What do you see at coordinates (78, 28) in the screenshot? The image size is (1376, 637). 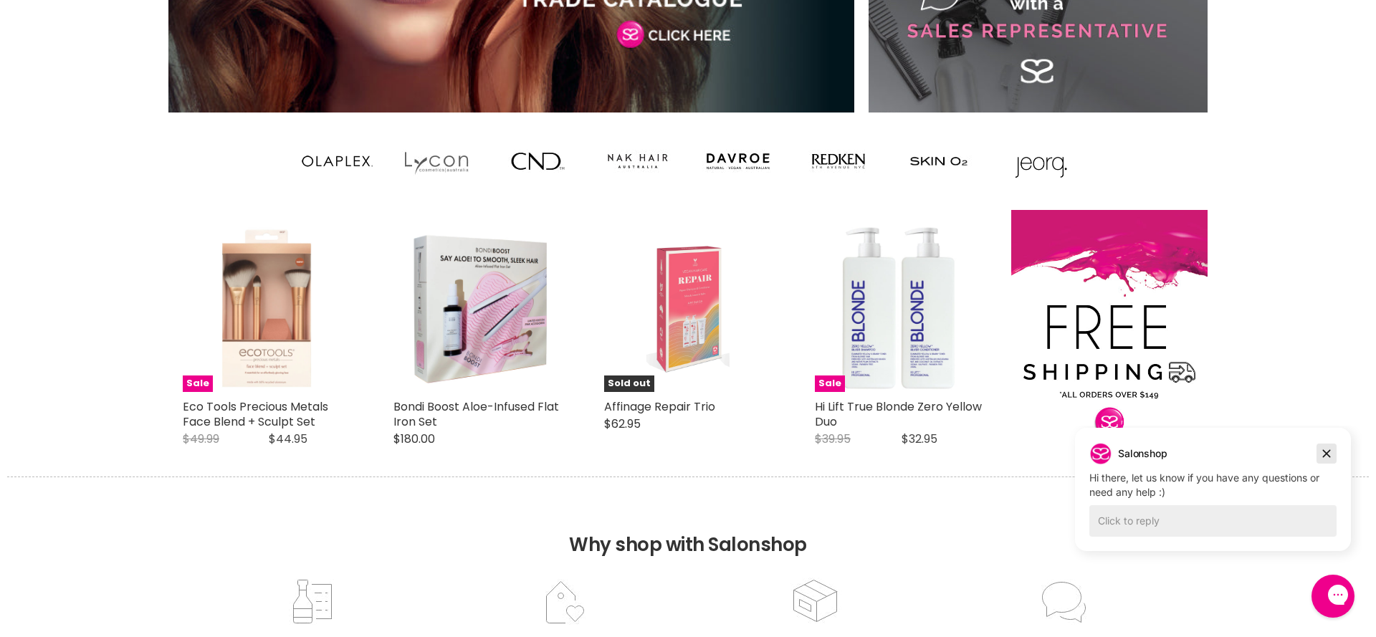 I see `h3: Salonshop` at bounding box center [78, 28].